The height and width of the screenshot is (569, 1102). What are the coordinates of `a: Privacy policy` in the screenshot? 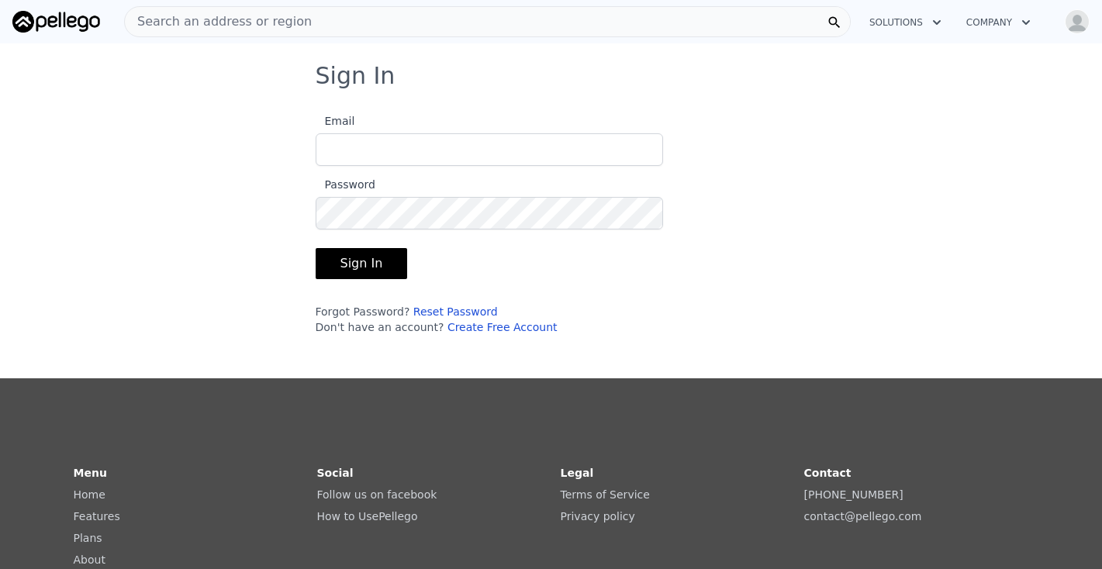 It's located at (598, 516).